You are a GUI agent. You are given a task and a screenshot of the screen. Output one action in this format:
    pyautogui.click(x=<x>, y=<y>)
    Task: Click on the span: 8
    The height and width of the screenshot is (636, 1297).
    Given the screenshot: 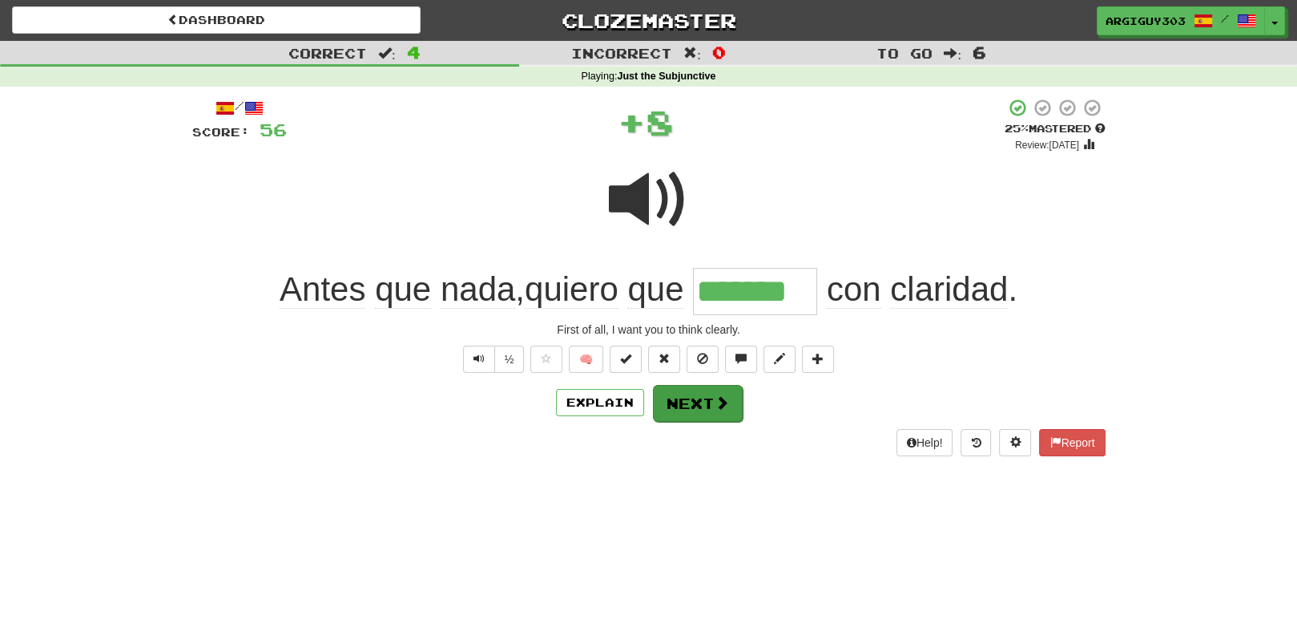 What is the action you would take?
    pyautogui.click(x=660, y=122)
    